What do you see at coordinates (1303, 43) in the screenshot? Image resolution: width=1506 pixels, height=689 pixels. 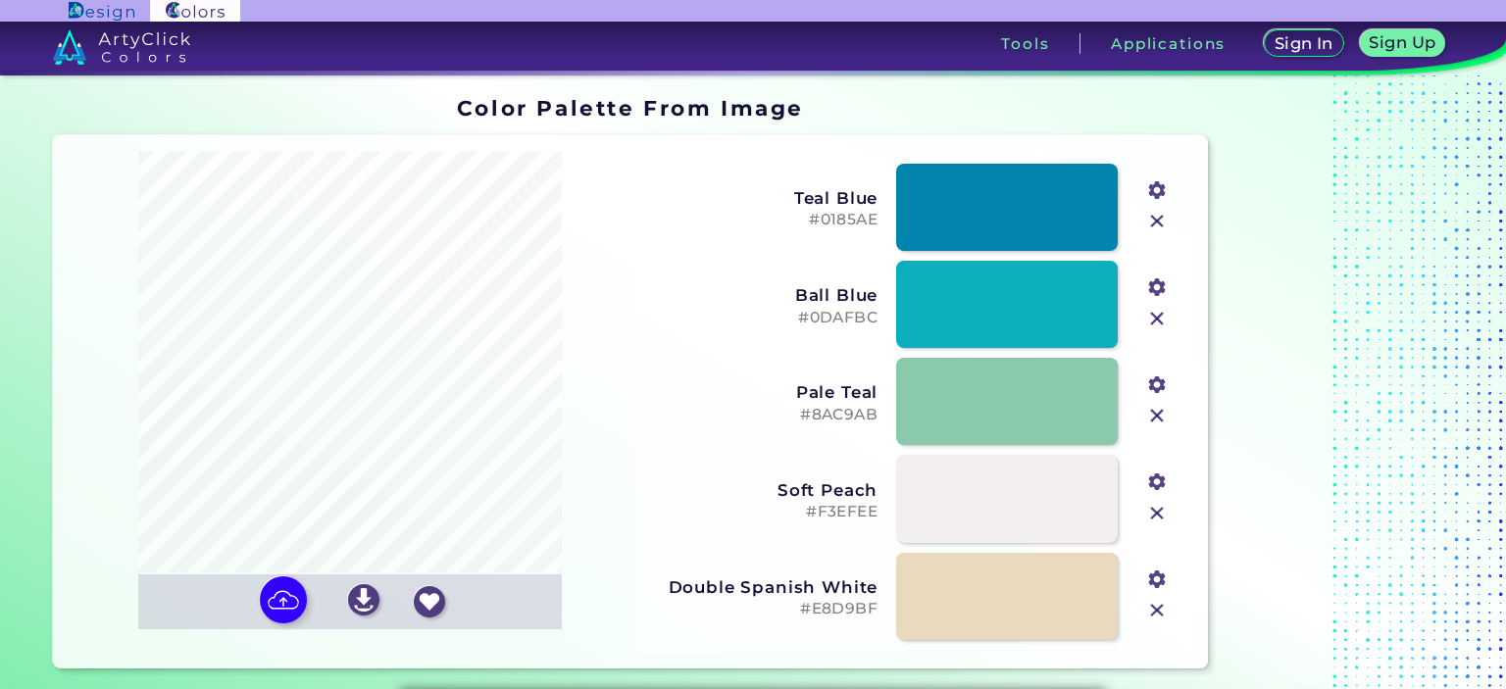 I see `h5: Sign In` at bounding box center [1303, 43].